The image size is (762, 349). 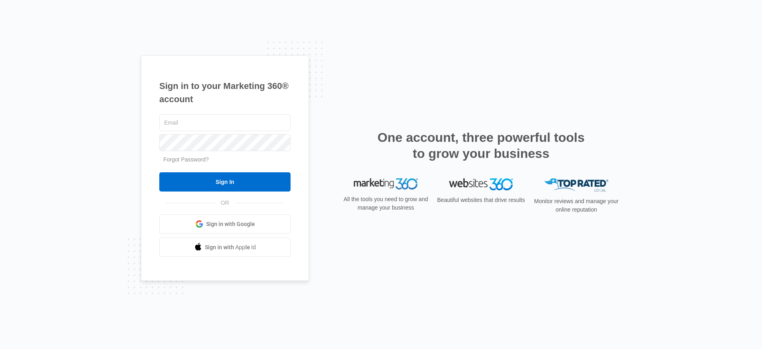 What do you see at coordinates (231, 247) in the screenshot?
I see `span: Sign in with Apple Id` at bounding box center [231, 247].